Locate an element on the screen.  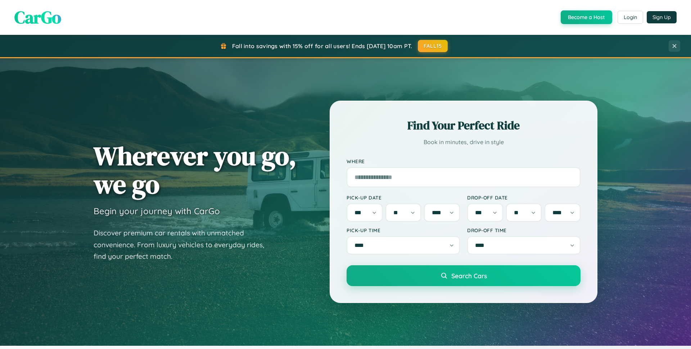
span: CarGo is located at coordinates (38, 17).